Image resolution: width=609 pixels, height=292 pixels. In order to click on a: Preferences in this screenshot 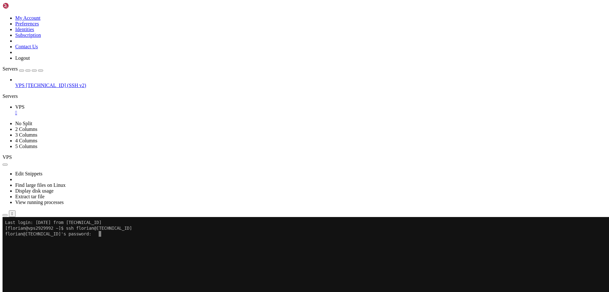, I will do `click(27, 23)`.